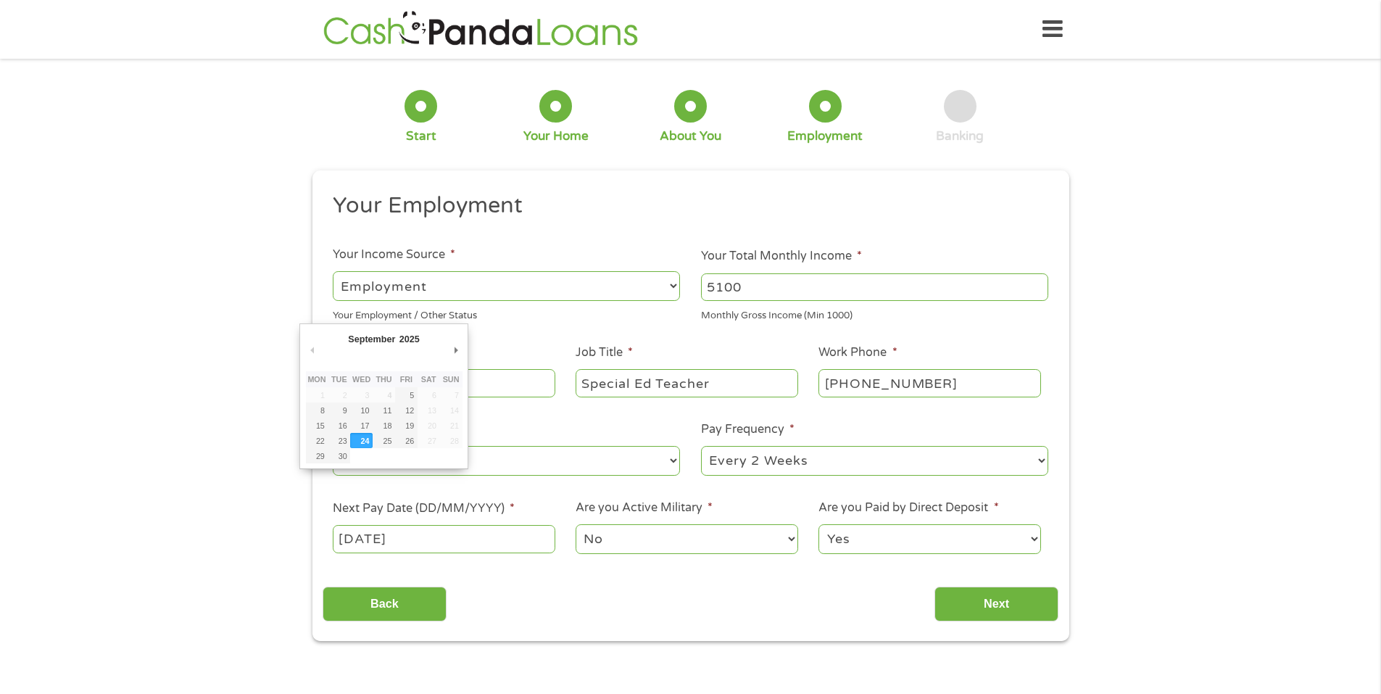 The image size is (1381, 694). What do you see at coordinates (874, 287) in the screenshot?
I see `input: 1800` at bounding box center [874, 287].